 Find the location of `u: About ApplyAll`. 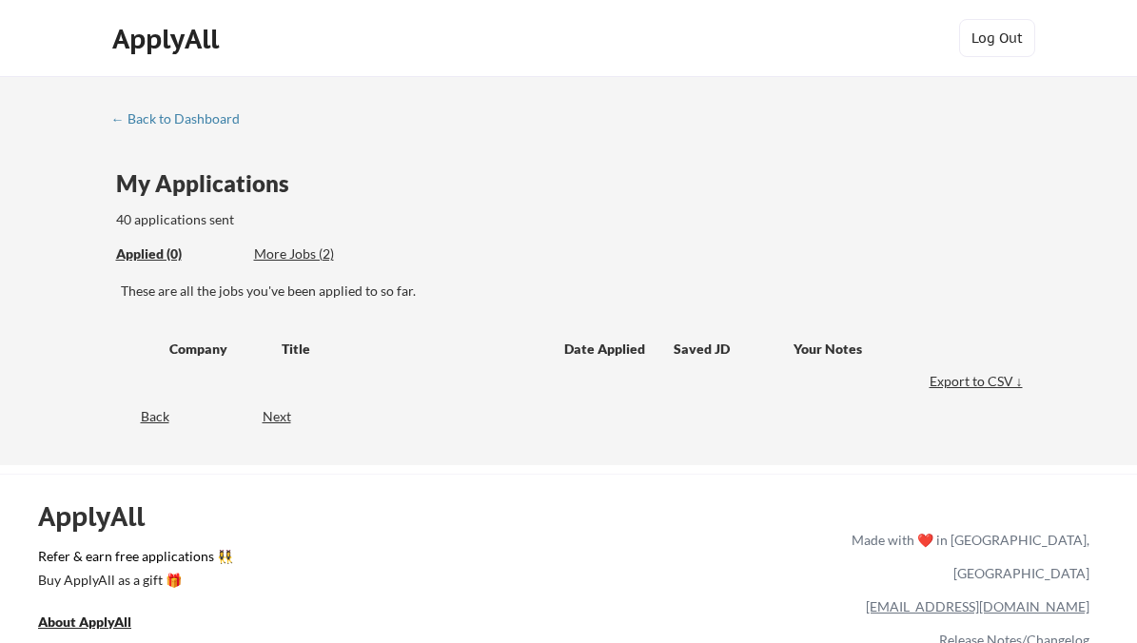

u: About ApplyAll is located at coordinates (85, 621).